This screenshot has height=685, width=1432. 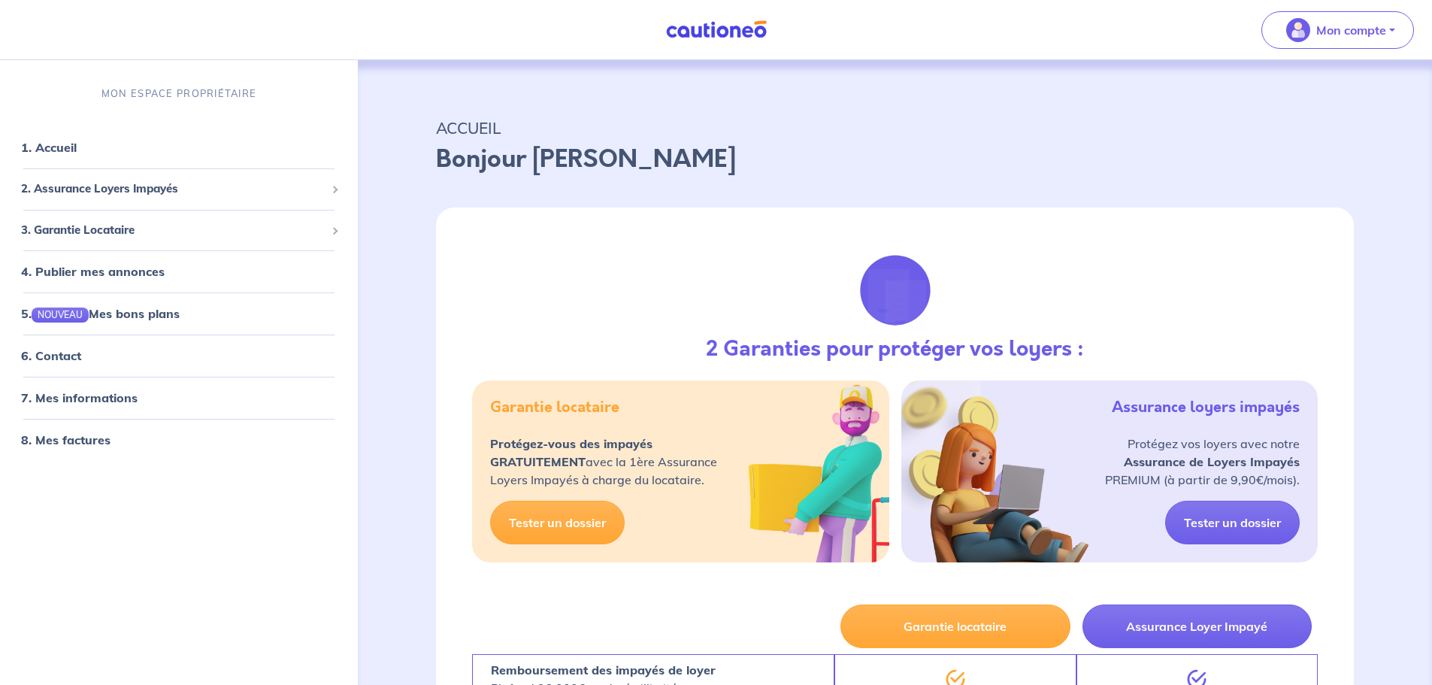 What do you see at coordinates (555, 408) in the screenshot?
I see `h5: Garantie locataire` at bounding box center [555, 408].